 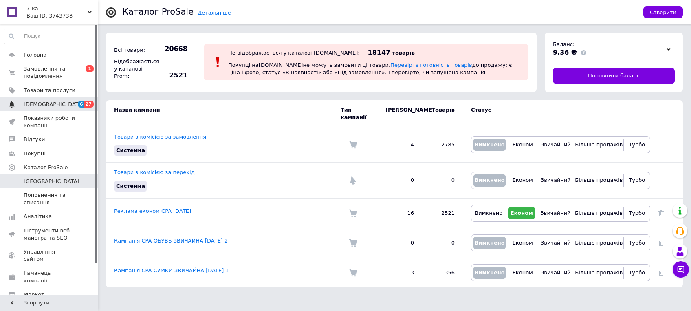 What do you see at coordinates (173, 49) in the screenshot?
I see `span: 20668` at bounding box center [173, 49].